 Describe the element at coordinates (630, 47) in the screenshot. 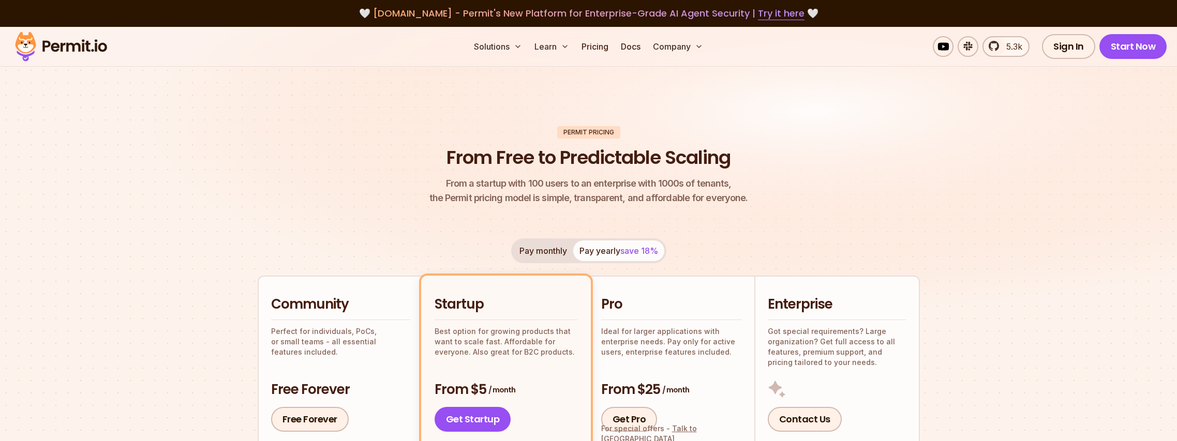

I see `a: Docs` at that location.